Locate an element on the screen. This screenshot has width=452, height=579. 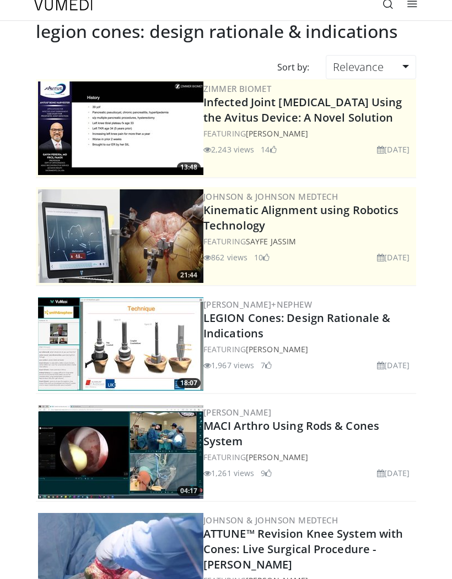
li: 10 is located at coordinates (262, 257).